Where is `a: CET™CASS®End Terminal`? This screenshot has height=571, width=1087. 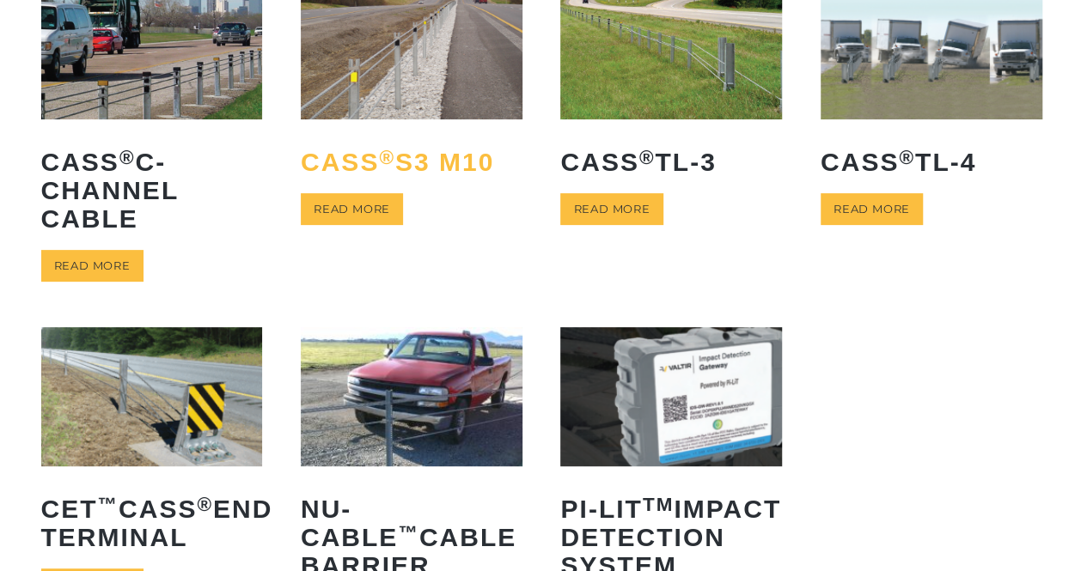
a: CET™CASS®End Terminal is located at coordinates (152, 445).